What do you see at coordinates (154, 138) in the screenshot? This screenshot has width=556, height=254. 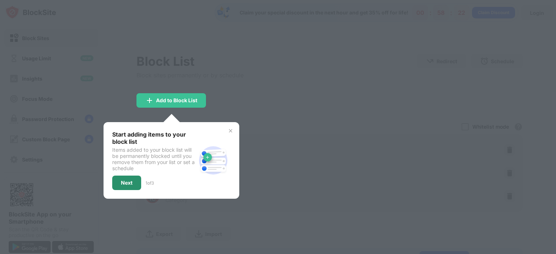 I see `div: Start adding items to your block list` at bounding box center [154, 138].